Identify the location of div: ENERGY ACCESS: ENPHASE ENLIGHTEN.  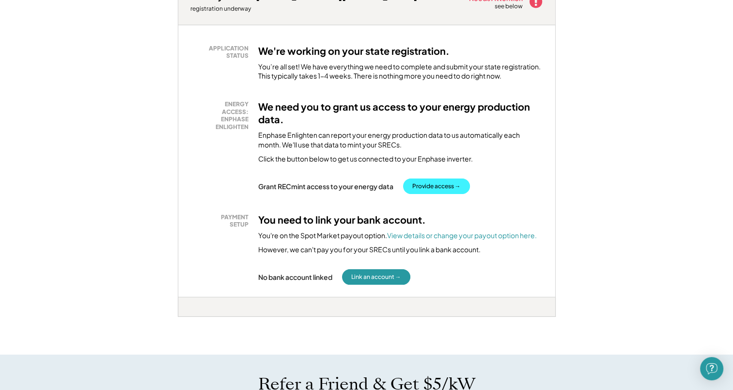
(222, 115).